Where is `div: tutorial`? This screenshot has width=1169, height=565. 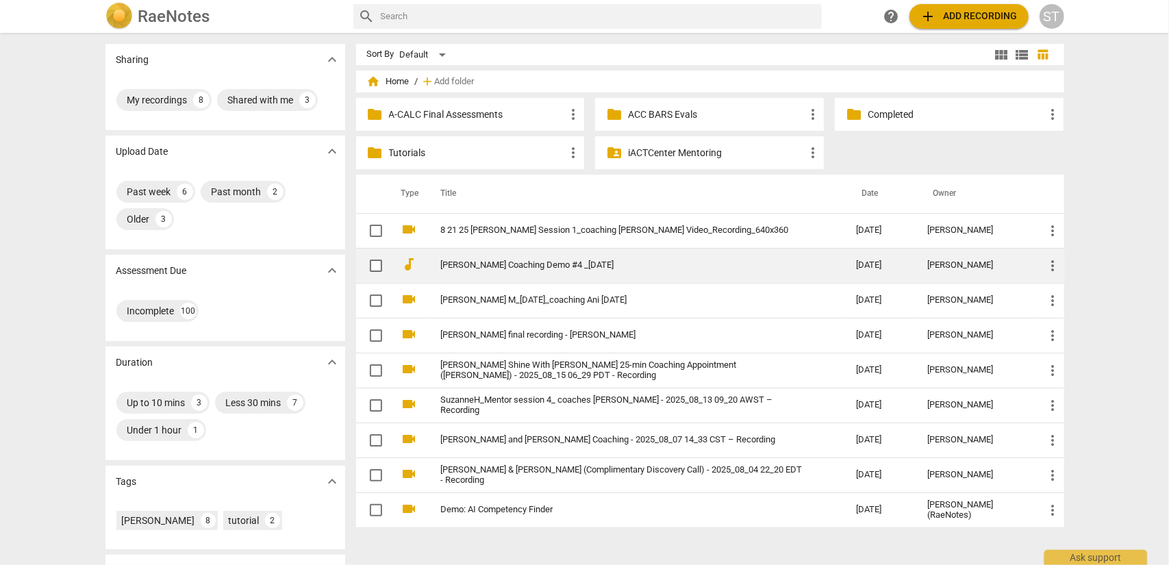
div: tutorial is located at coordinates (244, 521).